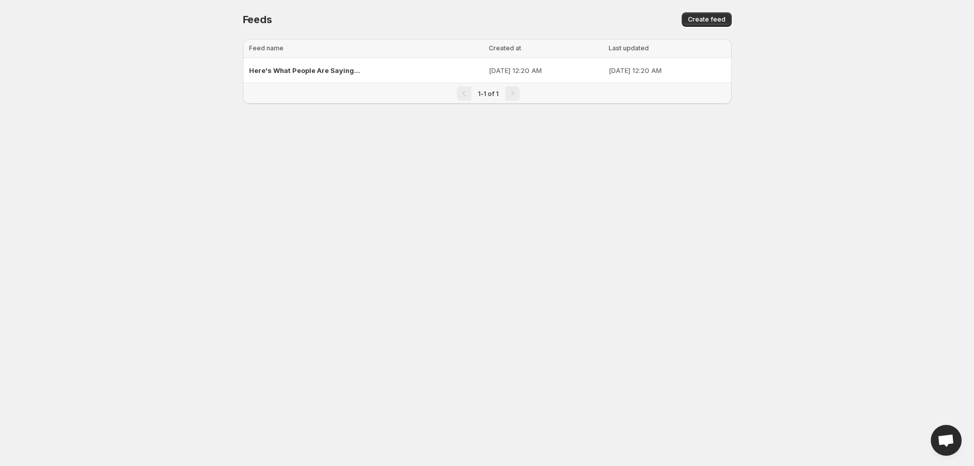 The image size is (974, 466). I want to click on a: Open chat, so click(946, 441).